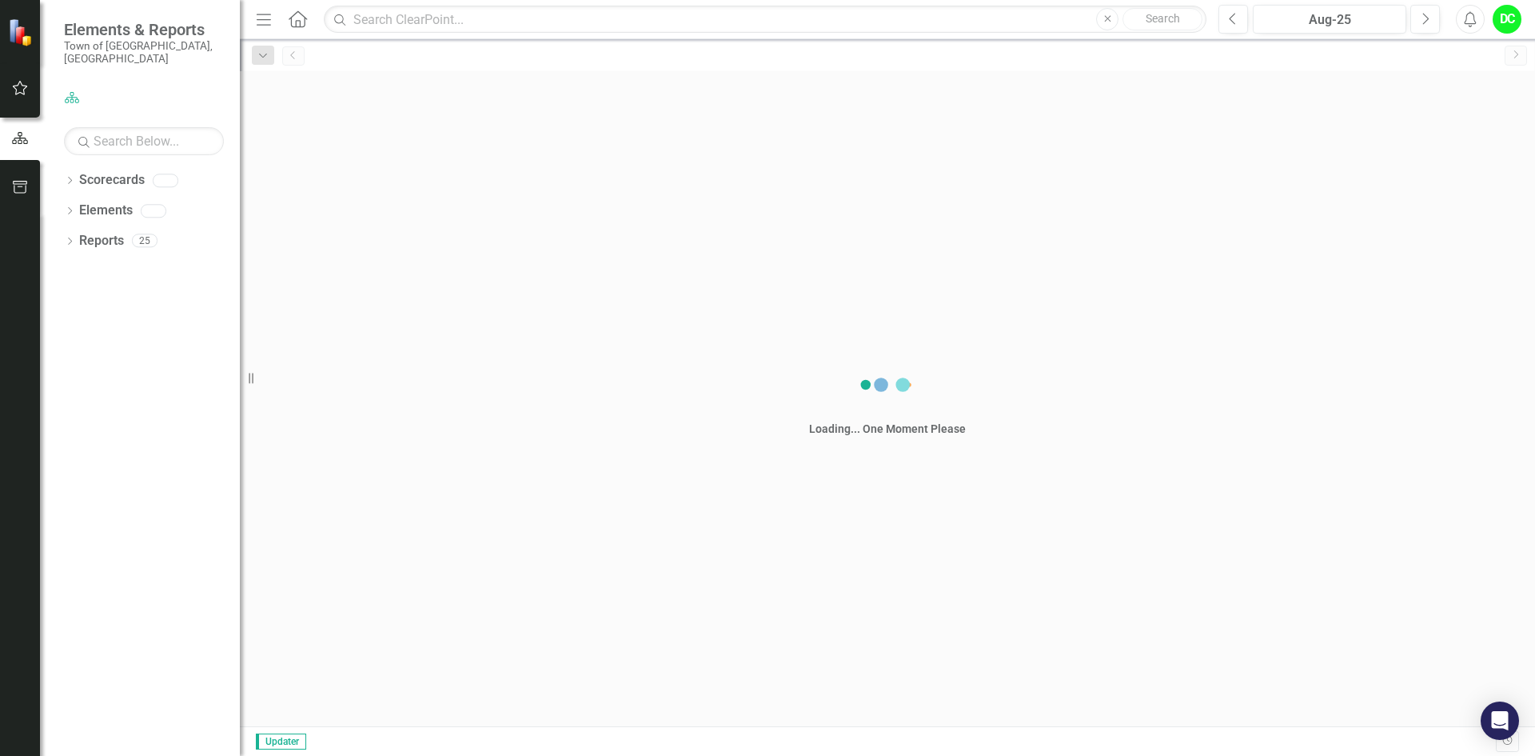 The height and width of the screenshot is (756, 1535). I want to click on button: Aug-25, so click(1330, 19).